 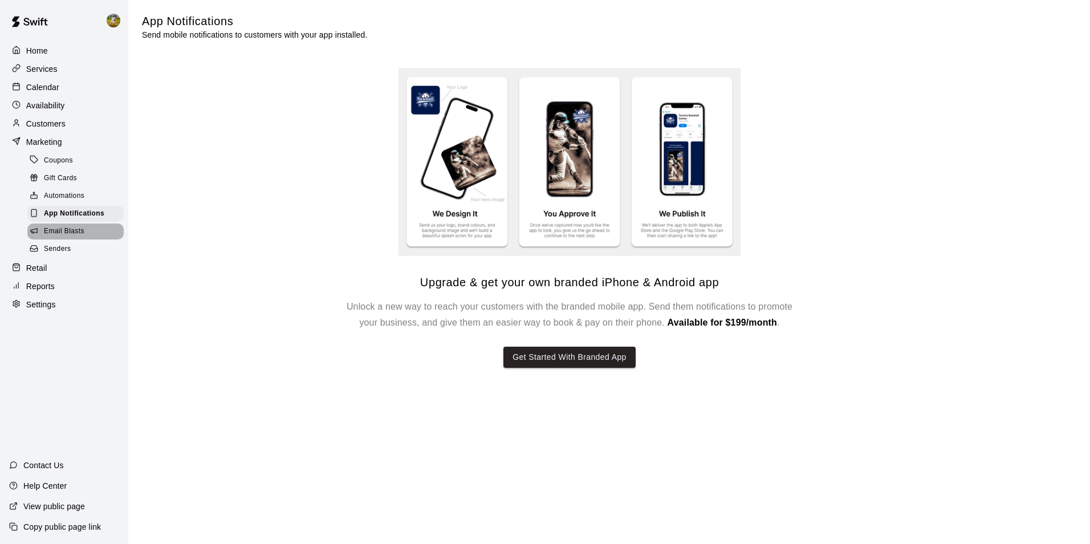 I want to click on p: View public page, so click(x=54, y=506).